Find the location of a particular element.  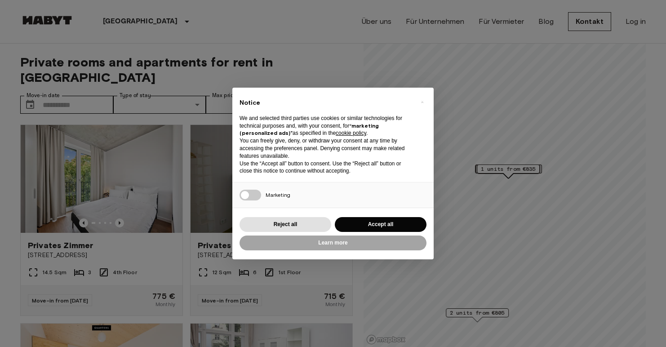

span: Marketing is located at coordinates (278, 194).